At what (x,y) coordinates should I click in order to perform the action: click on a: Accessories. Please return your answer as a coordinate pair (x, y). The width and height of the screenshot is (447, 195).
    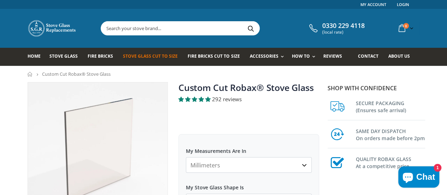
    Looking at the image, I should click on (268, 57).